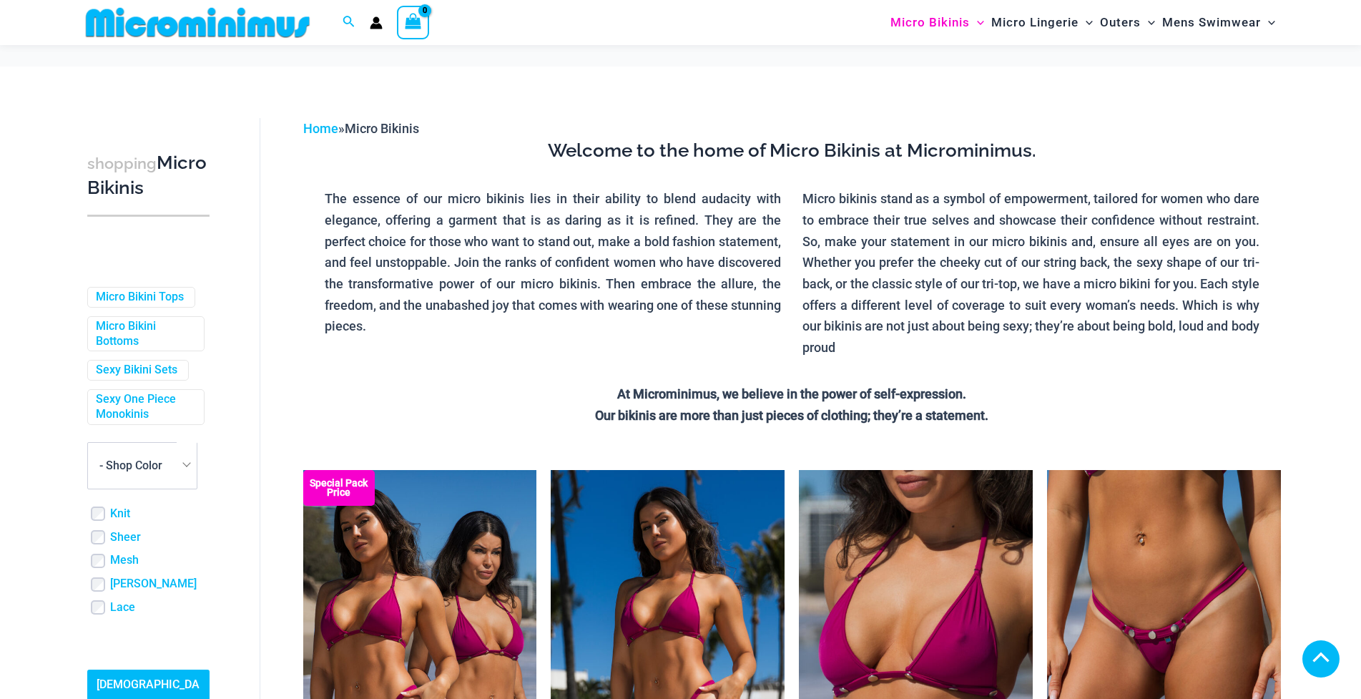 This screenshot has width=1361, height=699. Describe the element at coordinates (148, 175) in the screenshot. I see `h3: Micro Bikinis` at that location.